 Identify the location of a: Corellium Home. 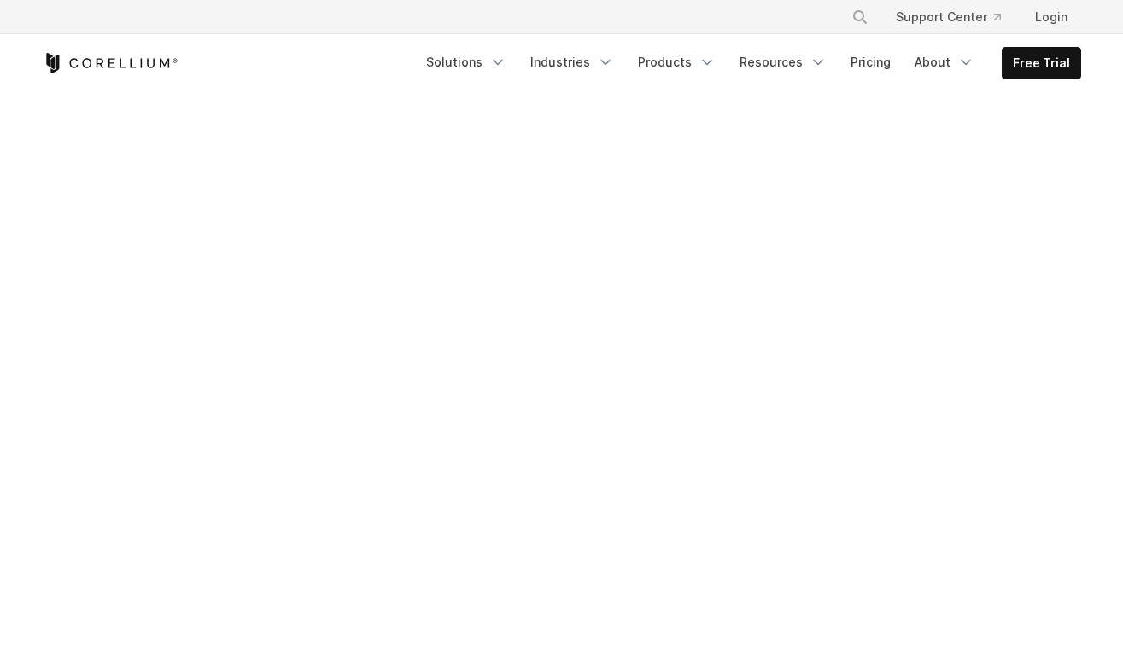
(110, 63).